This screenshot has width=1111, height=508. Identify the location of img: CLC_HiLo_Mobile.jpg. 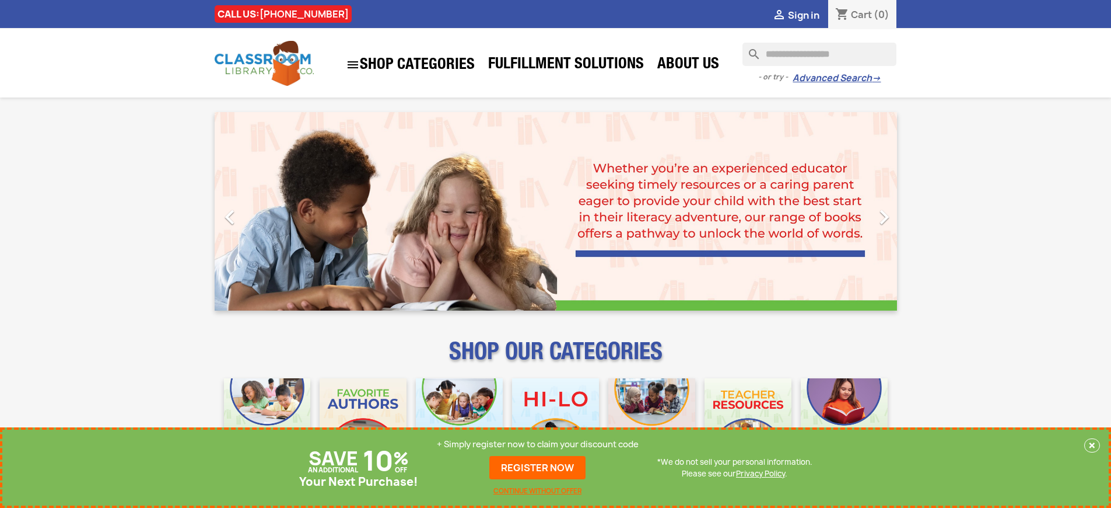
(555, 421).